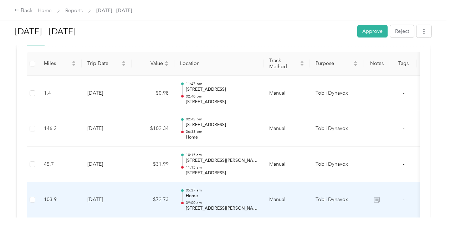 The image size is (450, 230). Describe the element at coordinates (57, 63) in the screenshot. I see `span: Miles` at that location.